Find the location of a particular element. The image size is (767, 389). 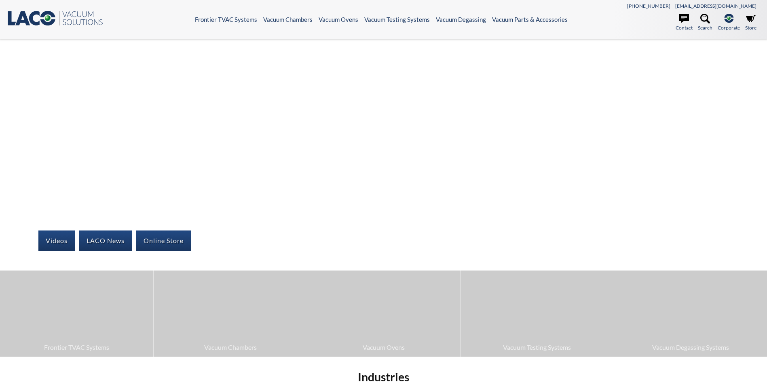

h2: Industries is located at coordinates (383, 377).